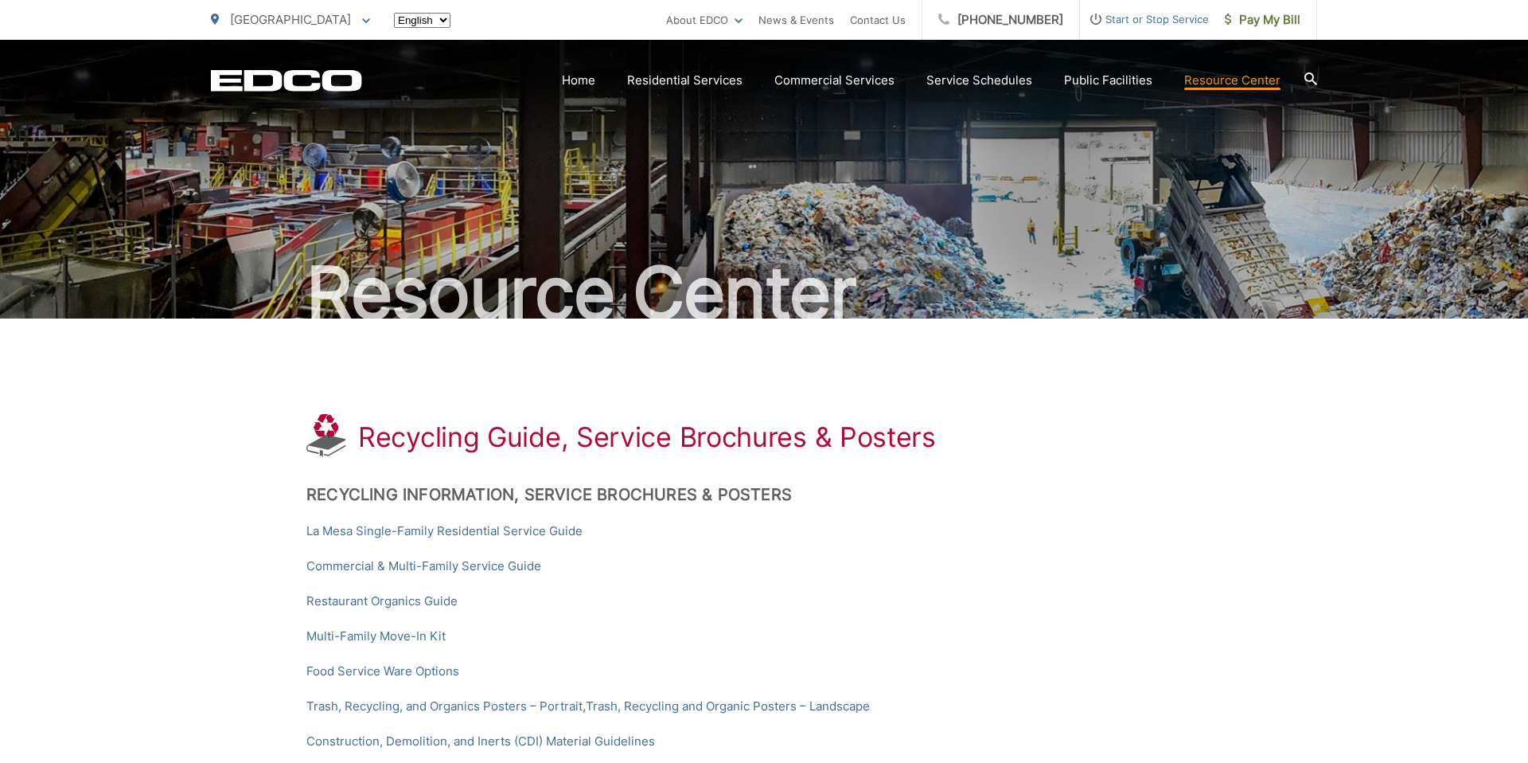  Describe the element at coordinates (382, 601) in the screenshot. I see `a: Restaurant Organics Guide` at that location.